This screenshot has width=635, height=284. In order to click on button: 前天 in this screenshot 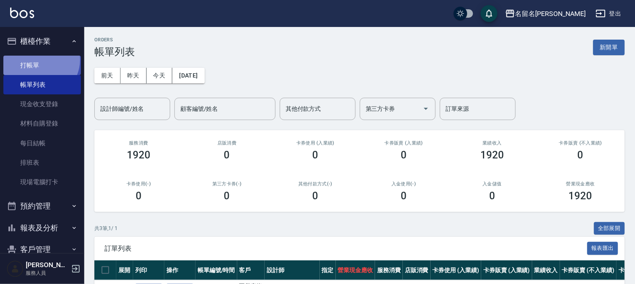, I will do `click(107, 75)`.